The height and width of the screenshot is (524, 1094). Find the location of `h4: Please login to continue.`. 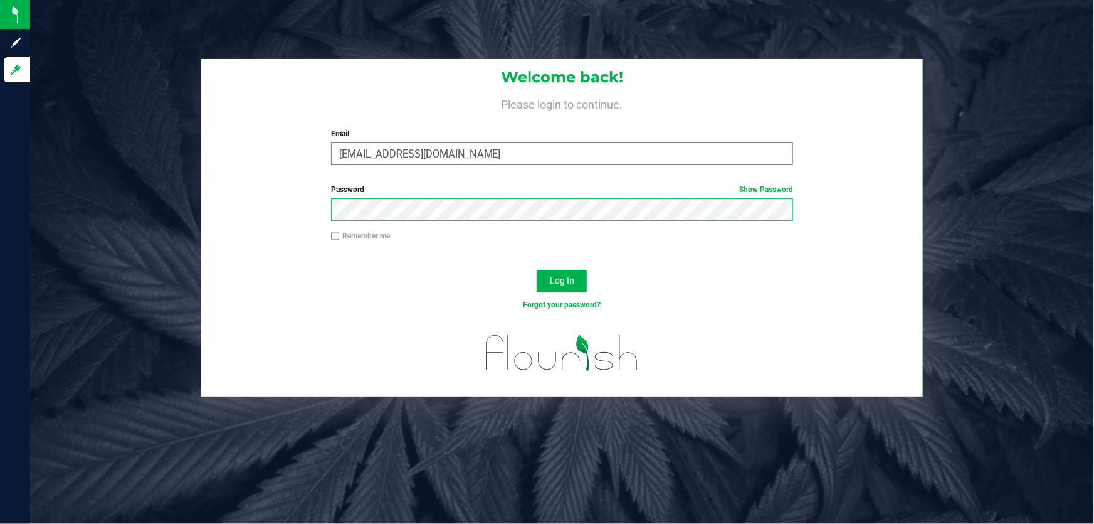

h4: Please login to continue. is located at coordinates (562, 103).